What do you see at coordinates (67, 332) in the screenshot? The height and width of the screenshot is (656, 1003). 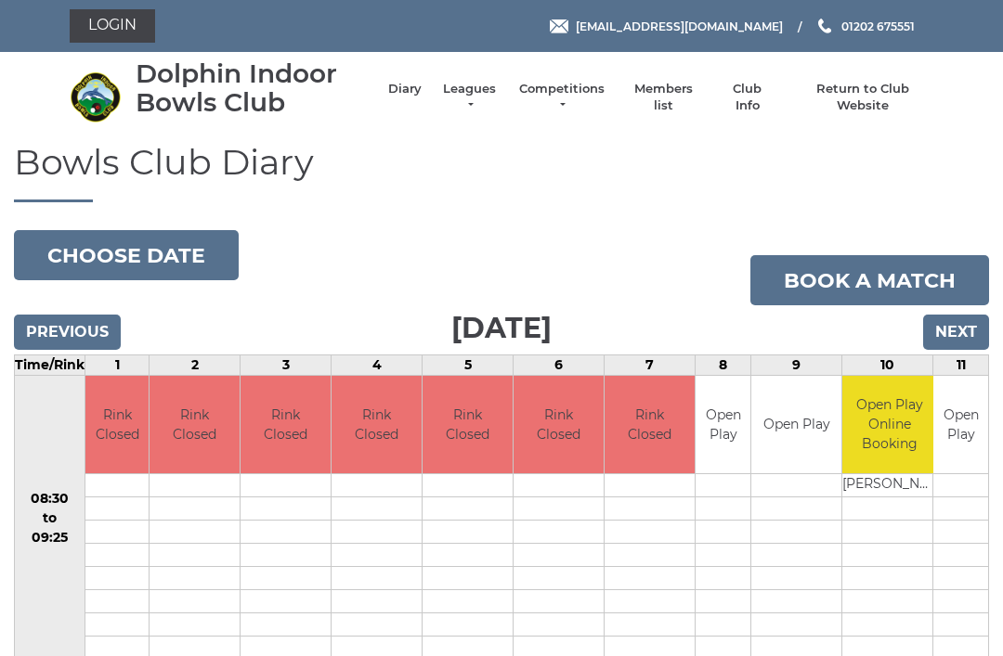 I see `input: Previous` at bounding box center [67, 332].